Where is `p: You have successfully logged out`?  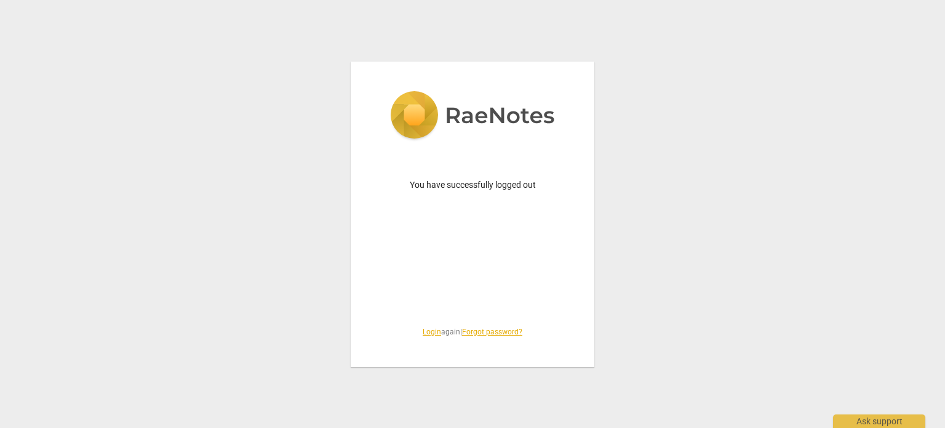 p: You have successfully logged out is located at coordinates (473, 185).